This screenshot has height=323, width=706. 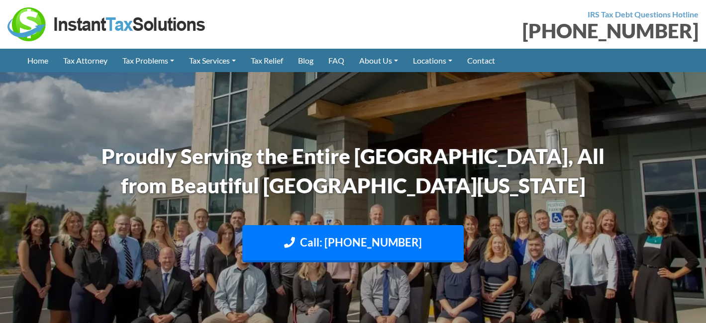 I want to click on strong: IRS Tax Debt Questions Hotline, so click(x=643, y=14).